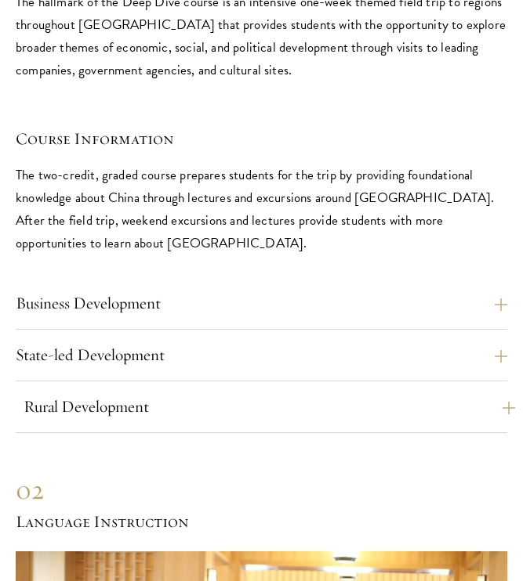 The image size is (523, 581). I want to click on p: The two-credit, graded course prepares students for the trip by providing foundational knowledge ..., so click(261, 209).